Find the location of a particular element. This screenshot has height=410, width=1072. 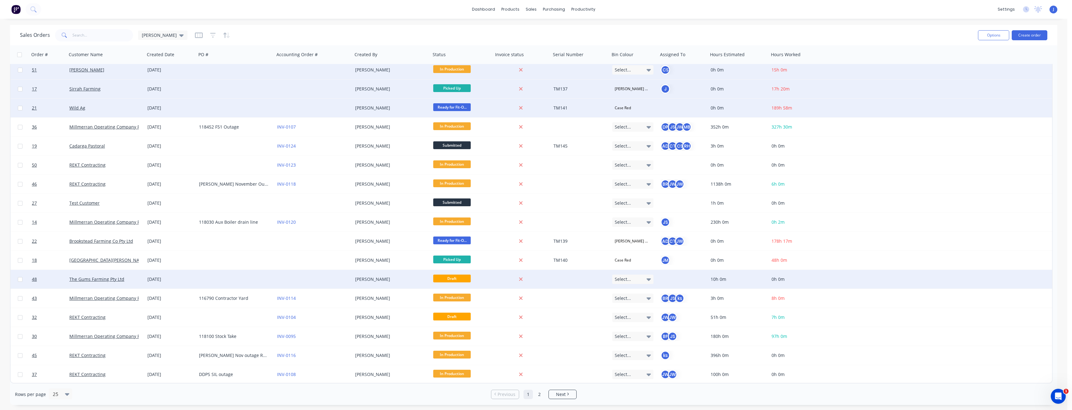

div: Created Date is located at coordinates (160, 55).